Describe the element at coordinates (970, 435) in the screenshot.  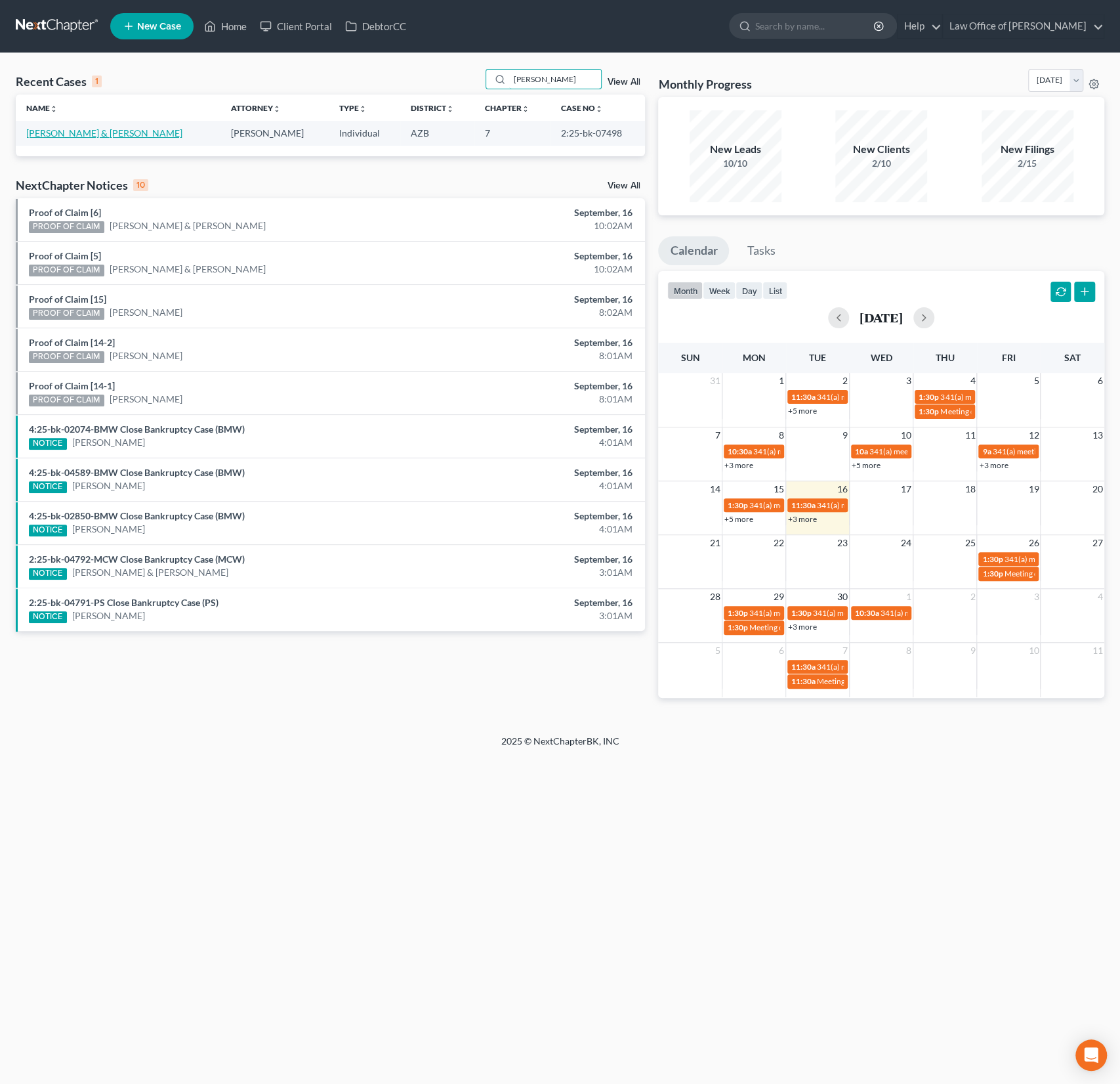
I see `span: 11` at that location.